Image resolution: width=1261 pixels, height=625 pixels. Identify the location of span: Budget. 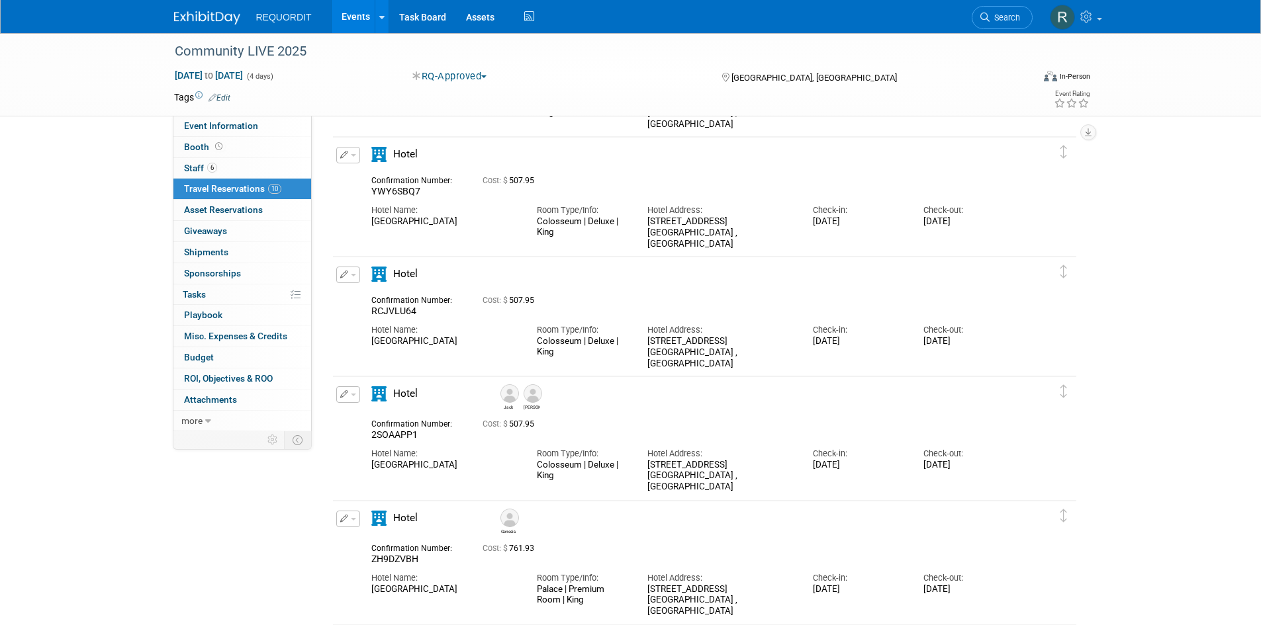
(199, 357).